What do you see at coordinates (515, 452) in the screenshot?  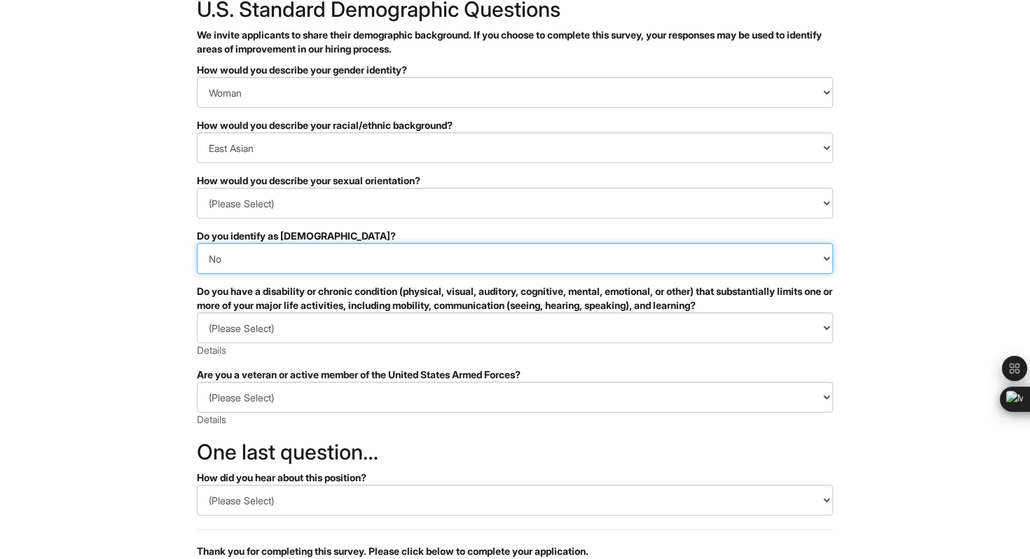 I see `h2: One last question…` at bounding box center [515, 452].